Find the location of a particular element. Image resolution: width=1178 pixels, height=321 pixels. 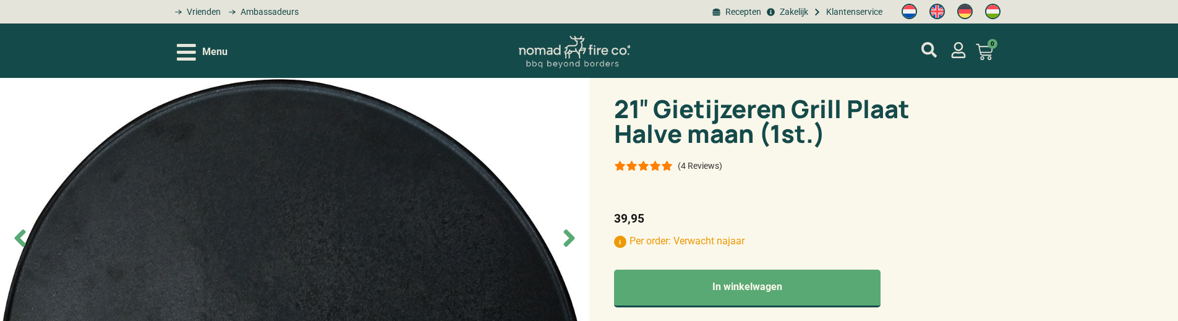

p: Per order: Verwacht najaar is located at coordinates (772, 241).